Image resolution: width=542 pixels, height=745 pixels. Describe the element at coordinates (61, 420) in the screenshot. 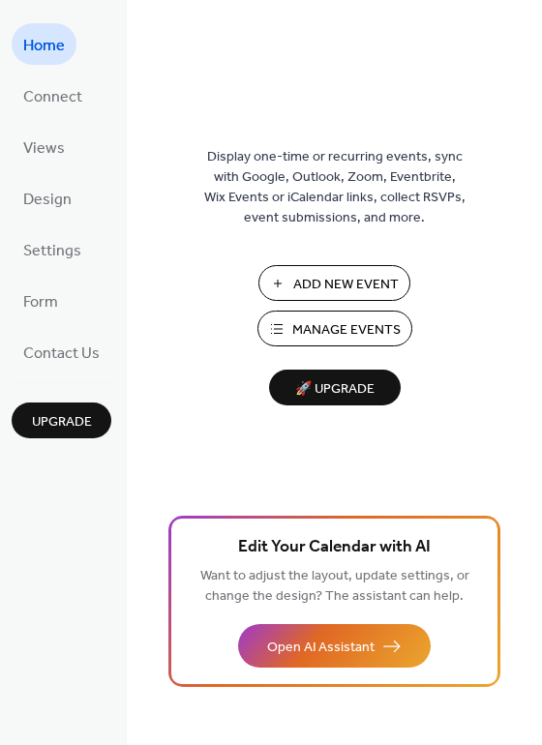

I see `button: Upgrade` at that location.